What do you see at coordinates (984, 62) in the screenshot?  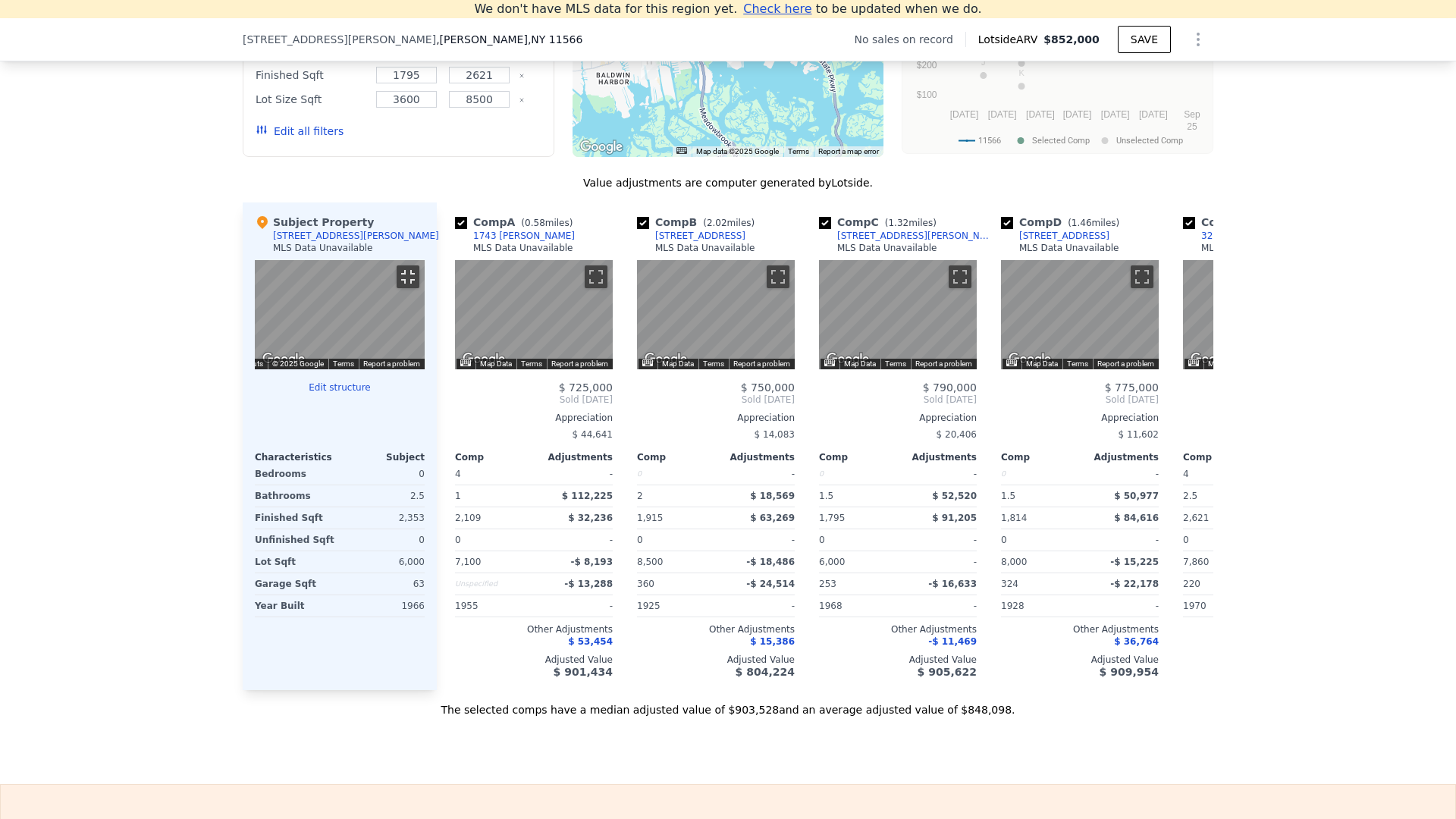 I see `text: J` at bounding box center [984, 62].